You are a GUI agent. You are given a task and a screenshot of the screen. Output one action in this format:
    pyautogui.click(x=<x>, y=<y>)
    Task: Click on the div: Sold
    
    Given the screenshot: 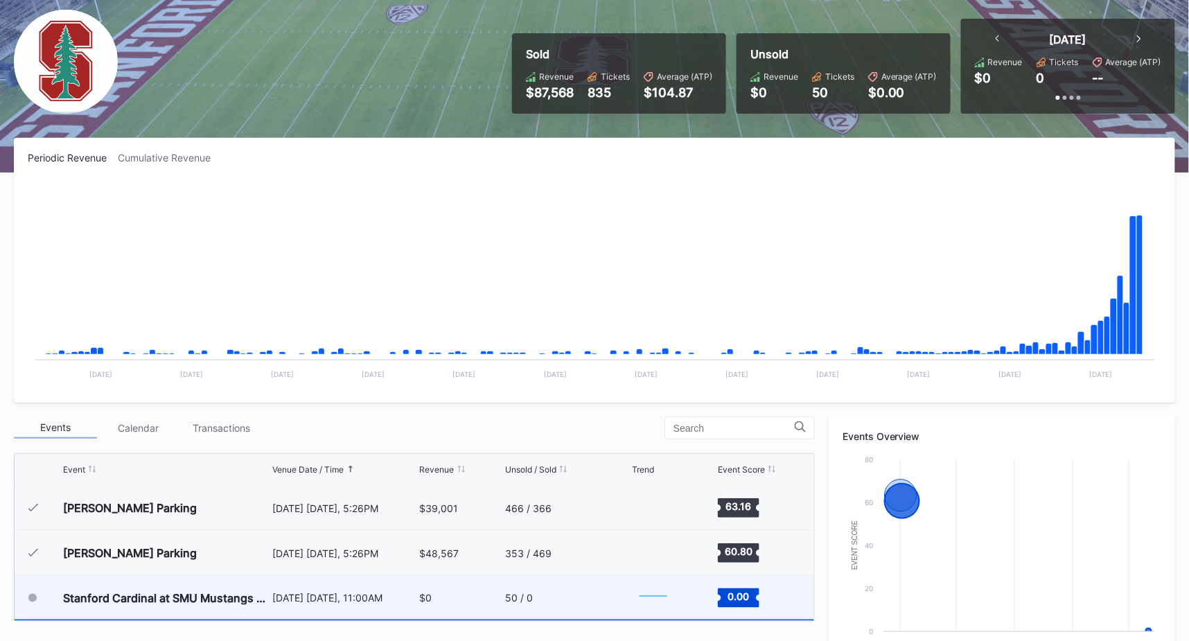 What is the action you would take?
    pyautogui.click(x=619, y=54)
    